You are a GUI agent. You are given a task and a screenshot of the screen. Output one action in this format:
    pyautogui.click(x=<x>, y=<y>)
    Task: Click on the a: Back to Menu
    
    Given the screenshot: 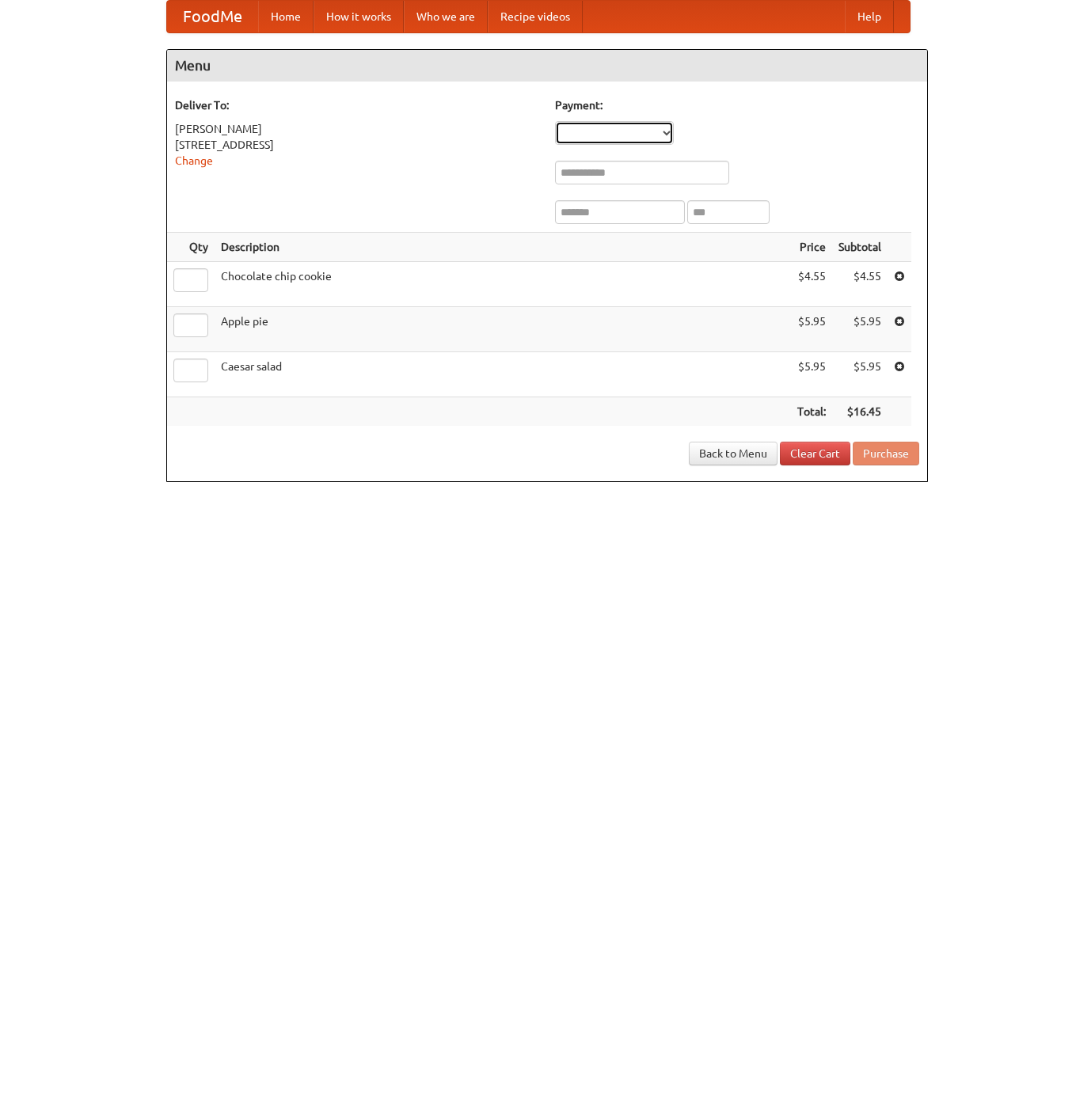 What is the action you would take?
    pyautogui.click(x=733, y=454)
    